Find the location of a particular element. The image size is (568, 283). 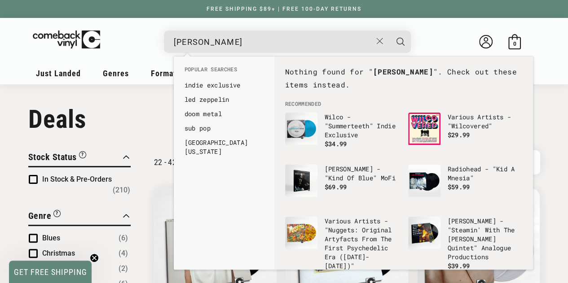

p: Various Artists - "Wilcovered" is located at coordinates (485, 122).